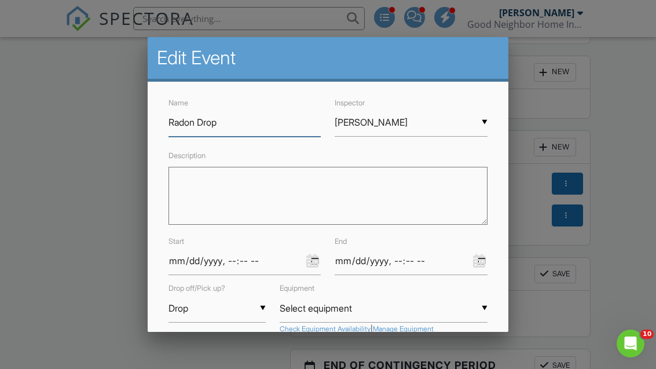 Image resolution: width=656 pixels, height=369 pixels. What do you see at coordinates (403, 329) in the screenshot?
I see `a: Manage Equipment` at bounding box center [403, 329].